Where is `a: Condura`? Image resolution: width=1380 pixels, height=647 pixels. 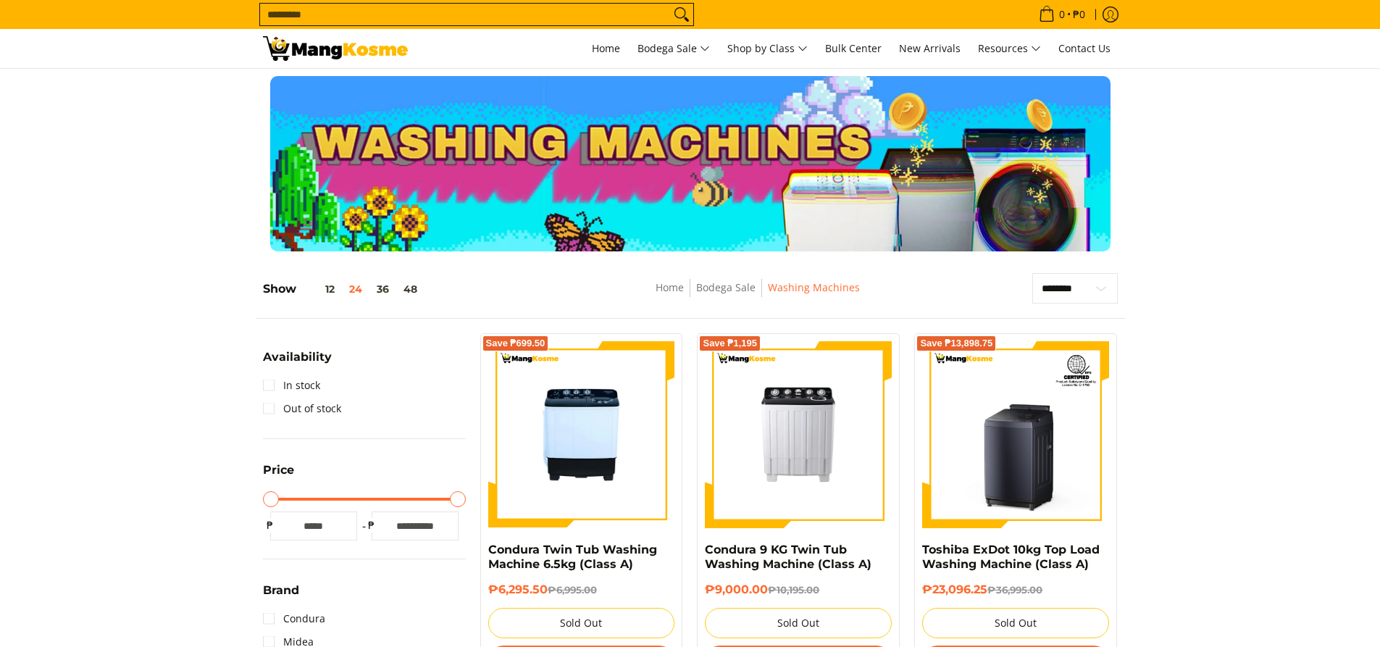
a: Condura is located at coordinates (294, 619).